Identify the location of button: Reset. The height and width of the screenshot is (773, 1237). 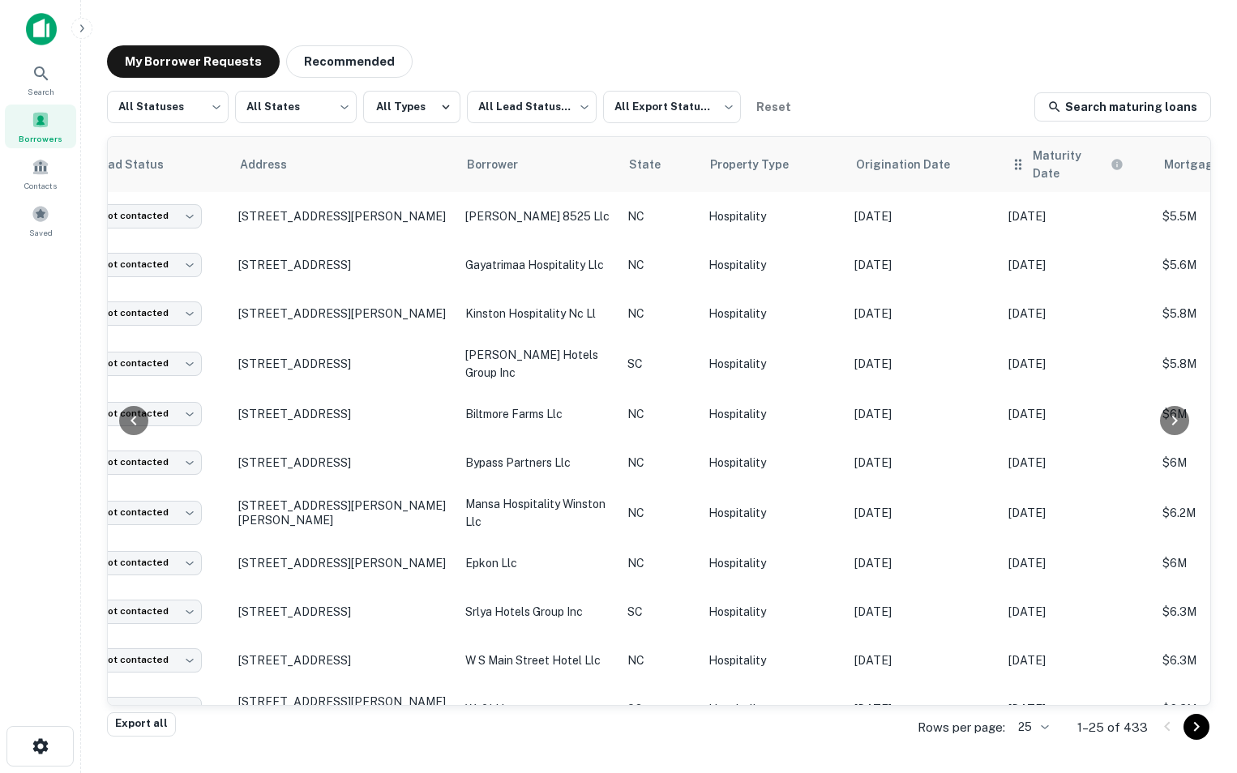
(773, 107).